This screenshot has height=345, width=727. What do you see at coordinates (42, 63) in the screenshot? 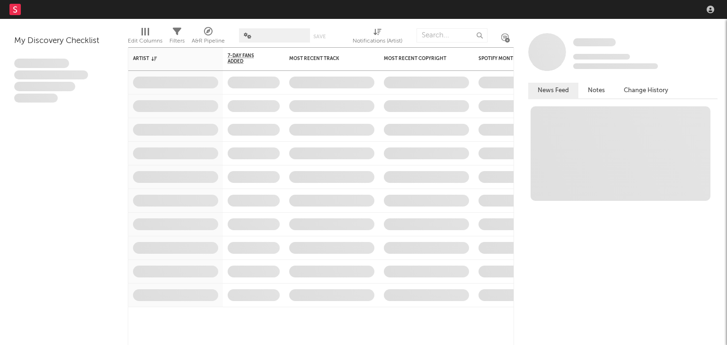
I see `span: Lorem ipsum dolor` at bounding box center [42, 63].